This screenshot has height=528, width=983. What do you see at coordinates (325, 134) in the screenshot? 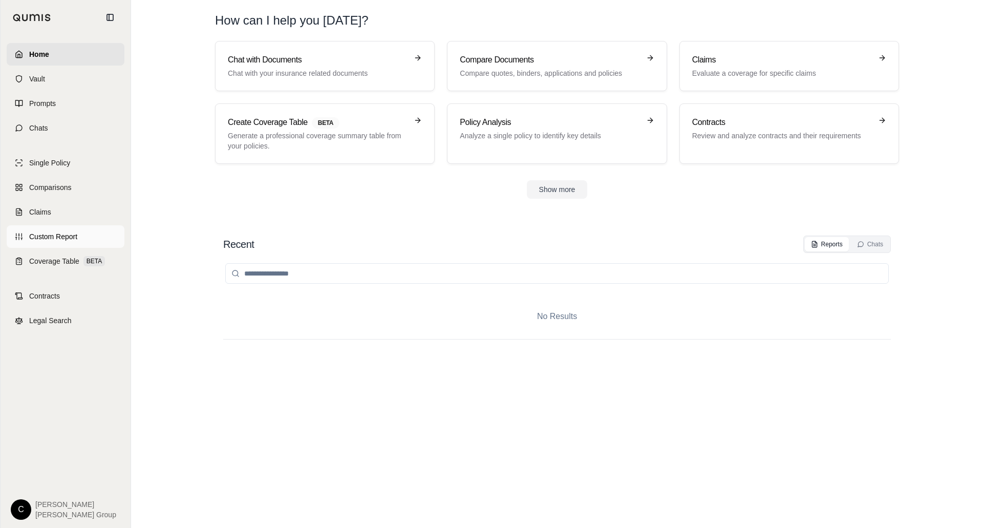
I see `a: Create Coverage TableBETAGenerate a professional coverage summary table from your policies.` at bounding box center [325, 134].